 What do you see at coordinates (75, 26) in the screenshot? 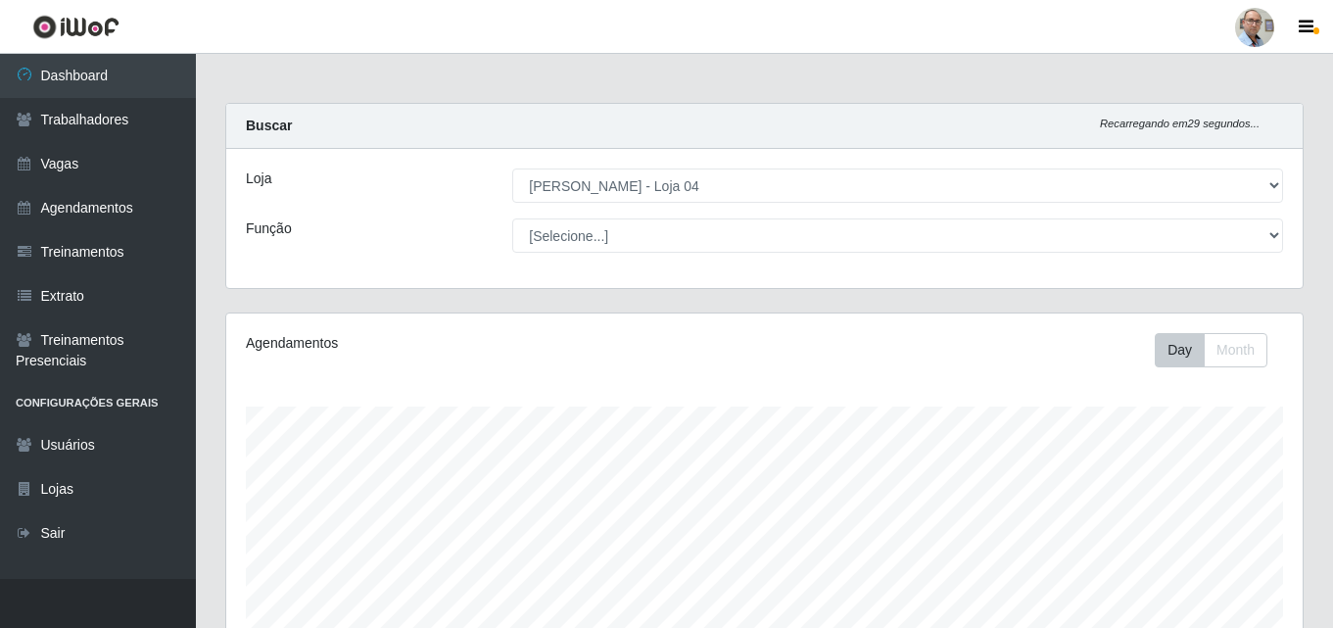
I see `img: CoreUI Logo` at bounding box center [75, 26].